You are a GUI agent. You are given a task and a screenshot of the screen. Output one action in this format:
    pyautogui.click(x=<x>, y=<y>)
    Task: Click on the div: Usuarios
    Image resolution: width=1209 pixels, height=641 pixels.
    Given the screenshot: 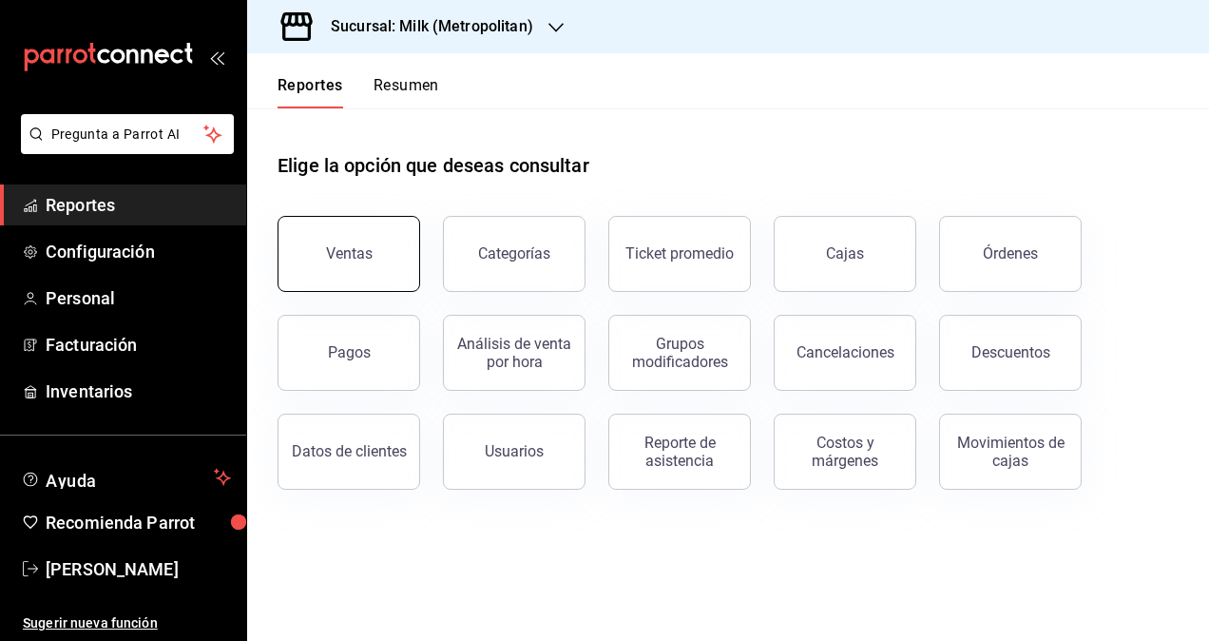 What is the action you would take?
    pyautogui.click(x=514, y=451)
    